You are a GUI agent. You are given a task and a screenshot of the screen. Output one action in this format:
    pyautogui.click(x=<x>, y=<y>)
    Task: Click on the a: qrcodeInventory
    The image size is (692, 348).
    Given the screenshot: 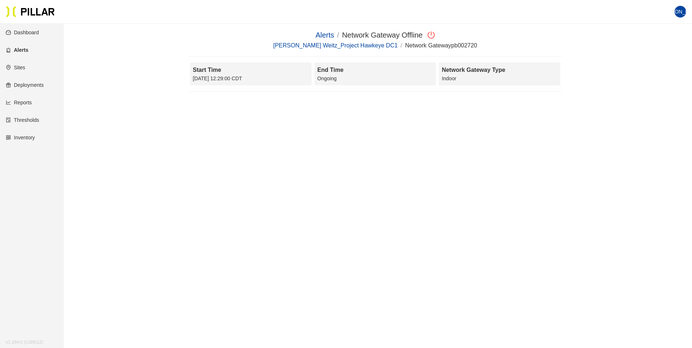 What is the action you would take?
    pyautogui.click(x=20, y=138)
    